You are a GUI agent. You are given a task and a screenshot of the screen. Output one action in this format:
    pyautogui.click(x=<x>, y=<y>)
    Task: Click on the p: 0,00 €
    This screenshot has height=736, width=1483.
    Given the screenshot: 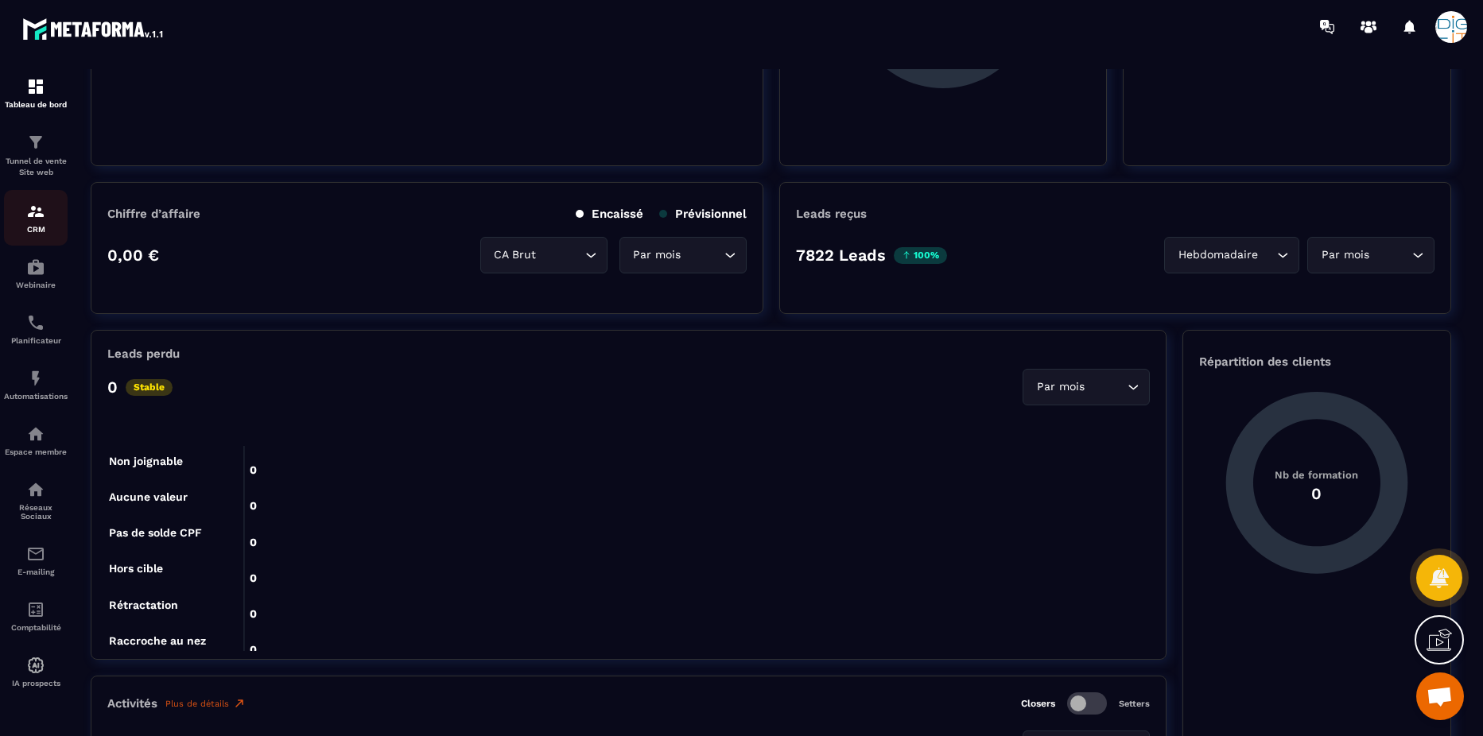 What is the action you would take?
    pyautogui.click(x=133, y=255)
    